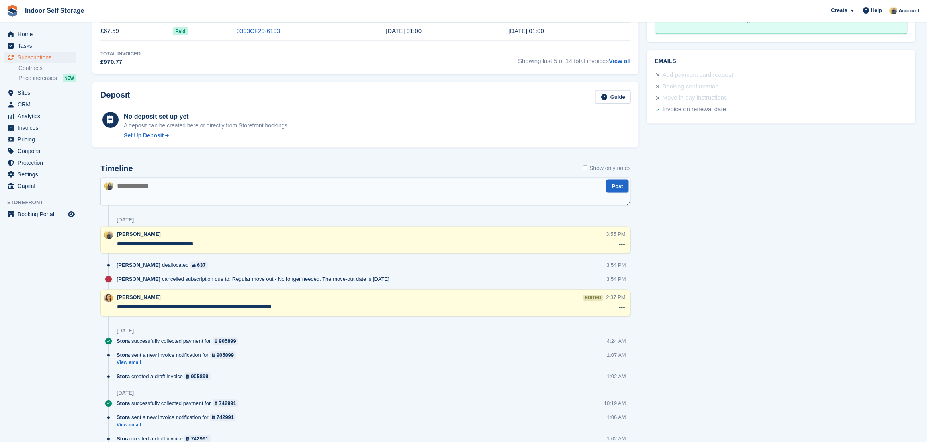 This screenshot has height=442, width=927. I want to click on a: 637, so click(199, 265).